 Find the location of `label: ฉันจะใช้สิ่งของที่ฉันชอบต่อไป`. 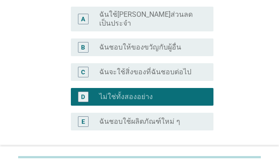

label: ฉันจะใช้สิ่งของที่ฉันชอบต่อไป is located at coordinates (145, 72).